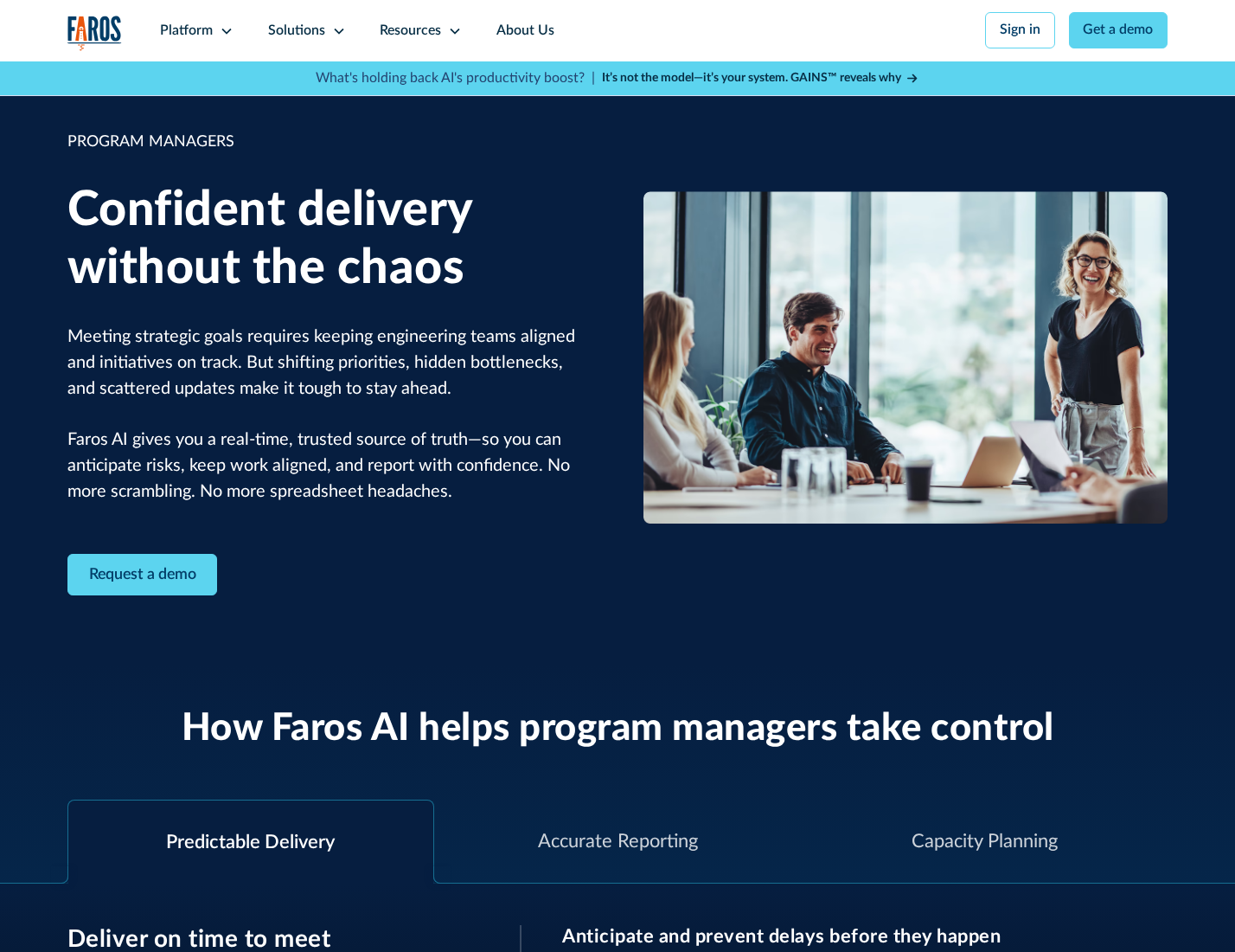  What do you see at coordinates (455, 78) in the screenshot?
I see `p: What's holding back AI's productivity boost? |` at bounding box center [455, 78].